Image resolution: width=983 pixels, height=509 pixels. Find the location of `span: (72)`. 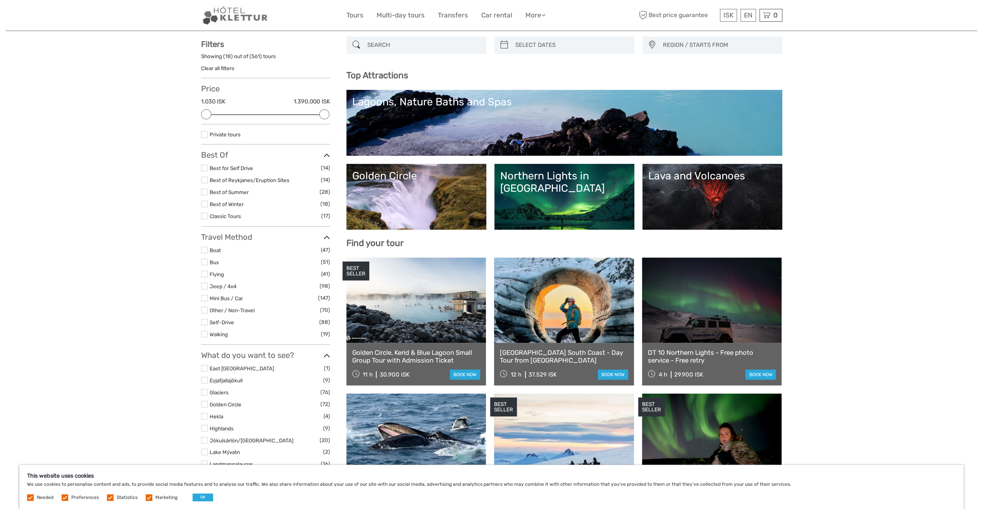

span: (72) is located at coordinates (325, 404).